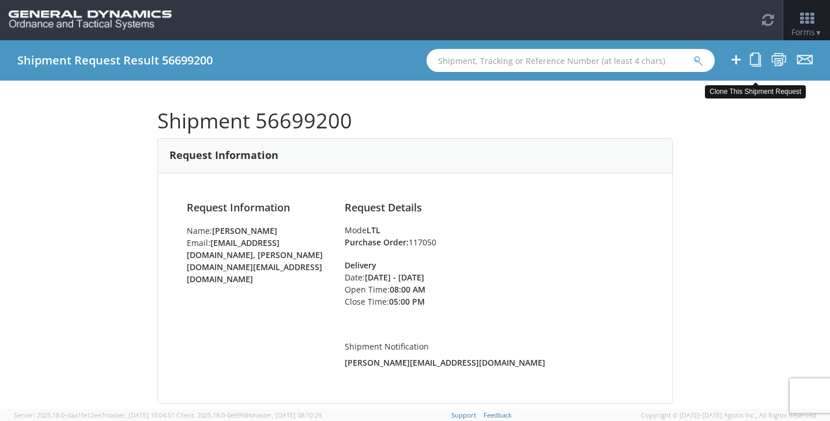 The image size is (830, 421). Describe the element at coordinates (755, 92) in the screenshot. I see `div: Clone This Shipment Request` at that location.